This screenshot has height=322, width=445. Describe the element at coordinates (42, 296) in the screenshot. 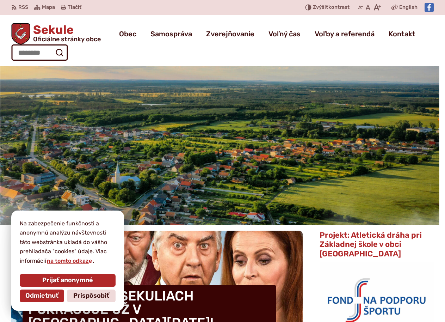

I see `span: Odmietnuť` at that location.